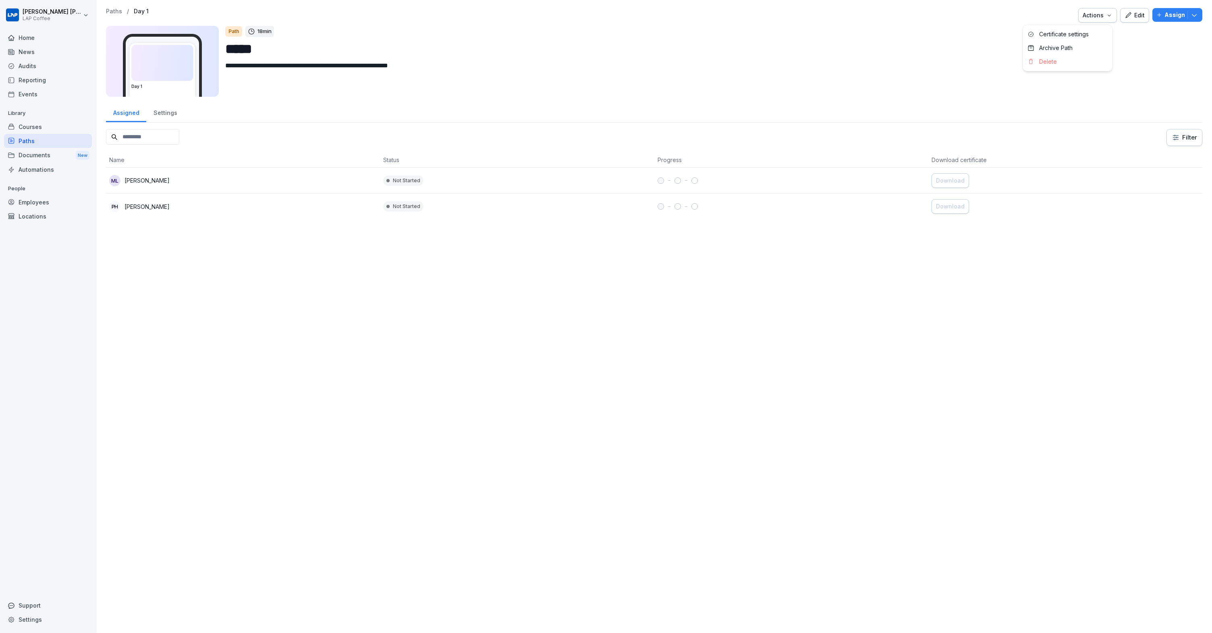 The height and width of the screenshot is (633, 1212). I want to click on p: Certificate settings, so click(1064, 34).